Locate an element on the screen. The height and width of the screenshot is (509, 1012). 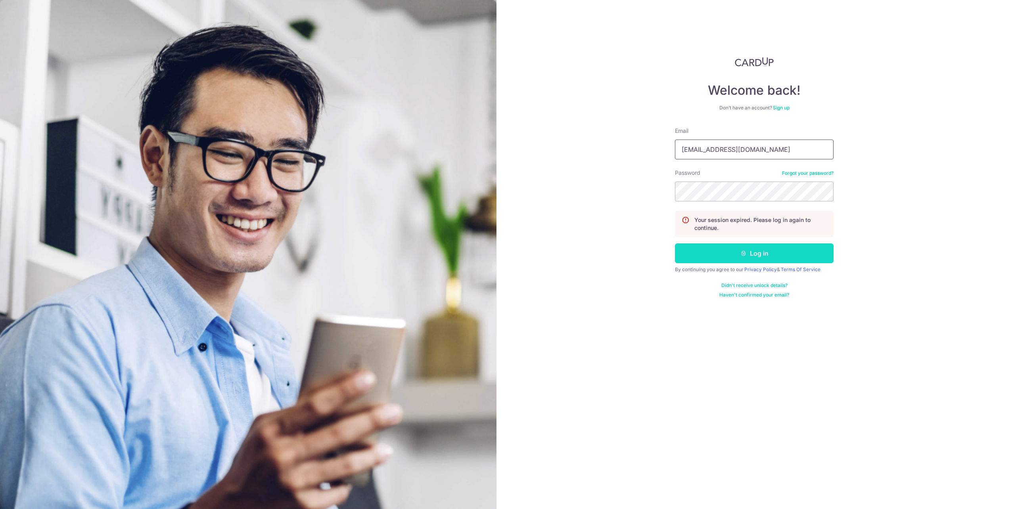
input: Enter your Email is located at coordinates (755, 150).